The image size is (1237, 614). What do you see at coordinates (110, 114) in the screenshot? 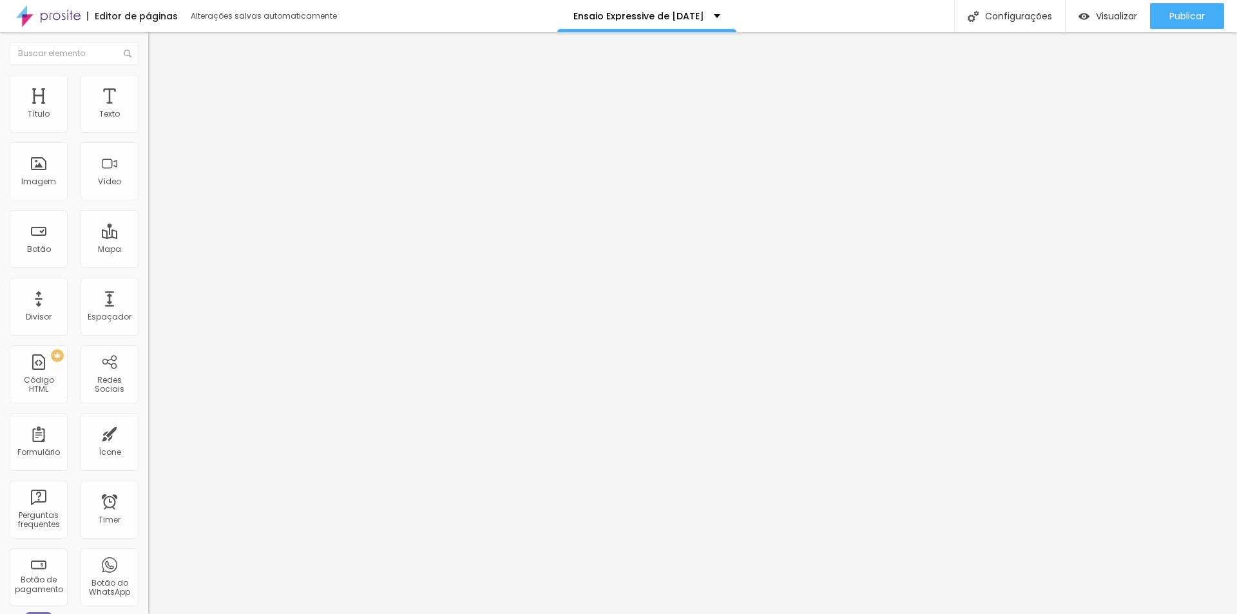
I see `div: Texto` at bounding box center [110, 114].